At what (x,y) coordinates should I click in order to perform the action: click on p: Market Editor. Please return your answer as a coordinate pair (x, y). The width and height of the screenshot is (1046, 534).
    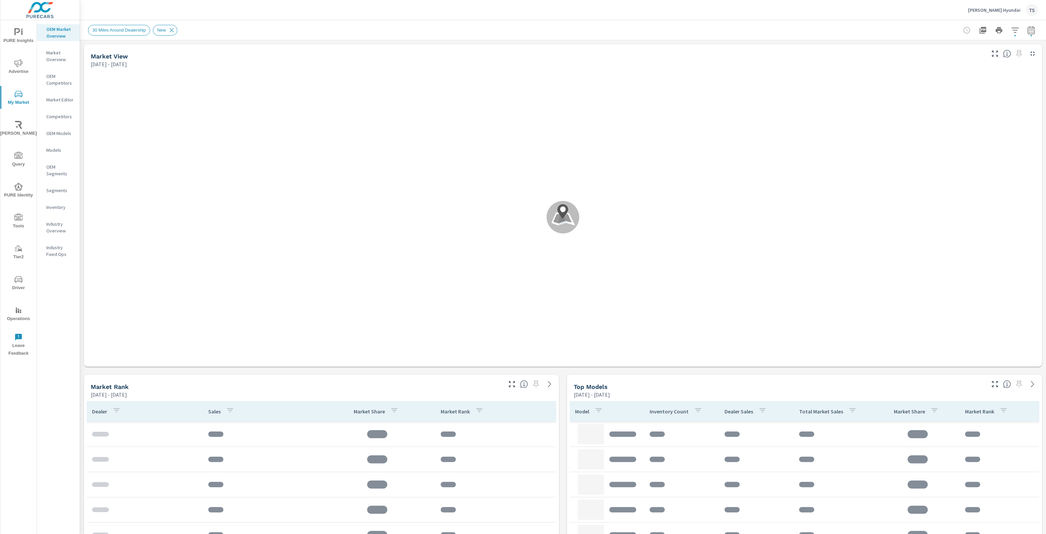
    Looking at the image, I should click on (60, 100).